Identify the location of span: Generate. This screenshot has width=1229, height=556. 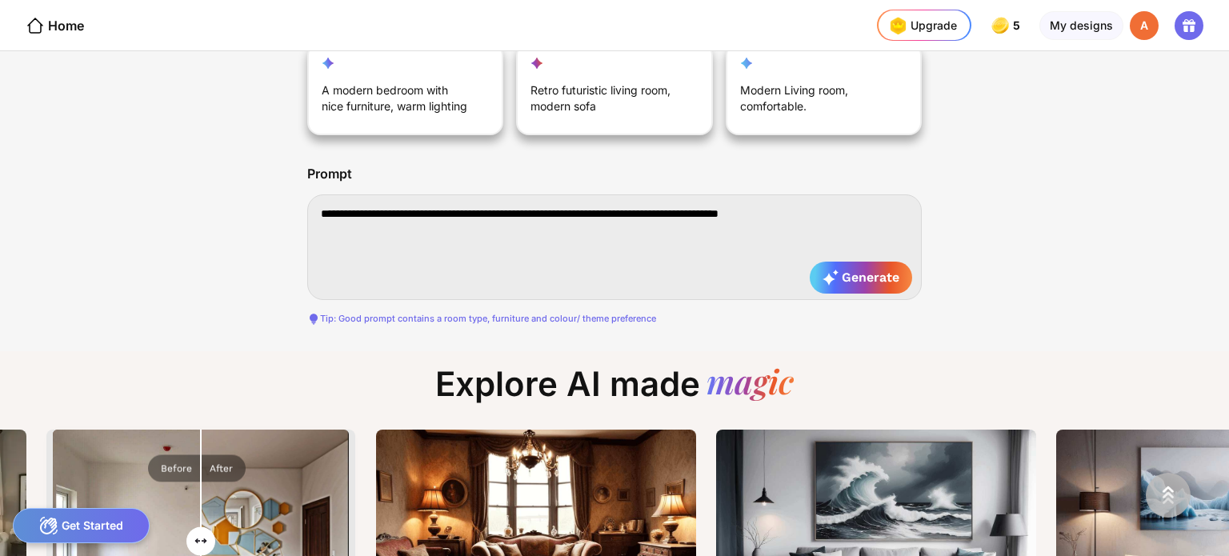
(861, 278).